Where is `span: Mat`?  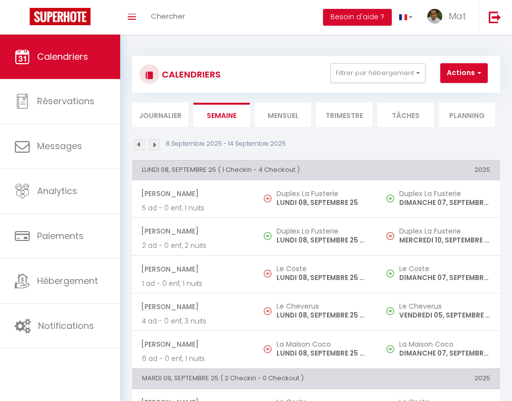 span: Mat is located at coordinates (457, 16).